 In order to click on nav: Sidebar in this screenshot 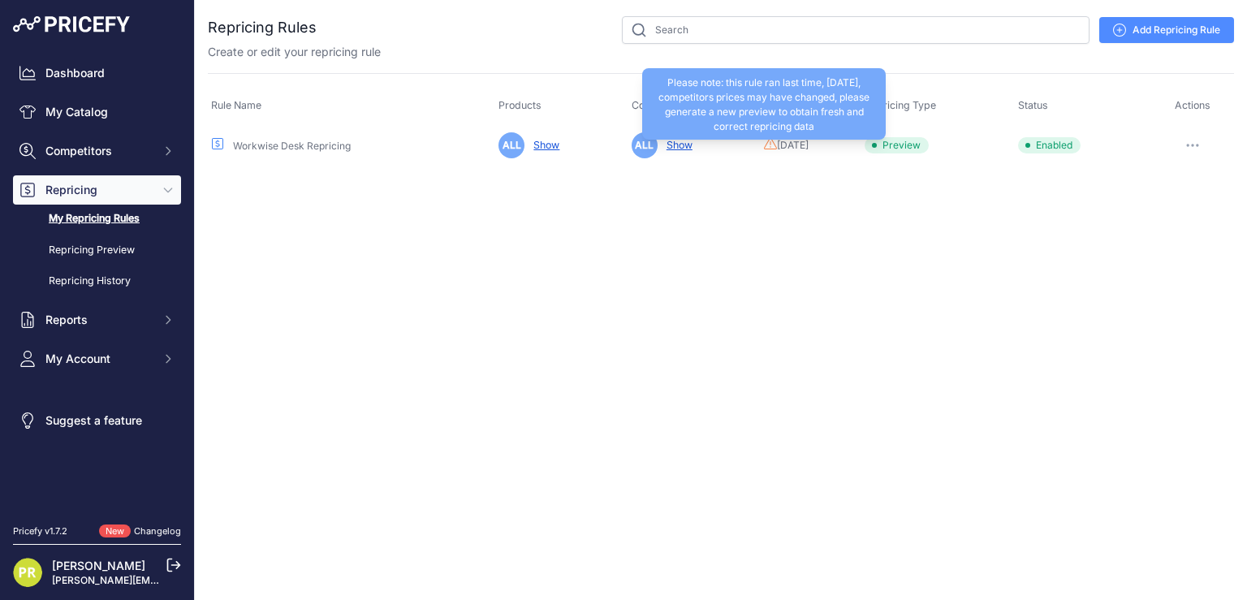, I will do `click(97, 282)`.